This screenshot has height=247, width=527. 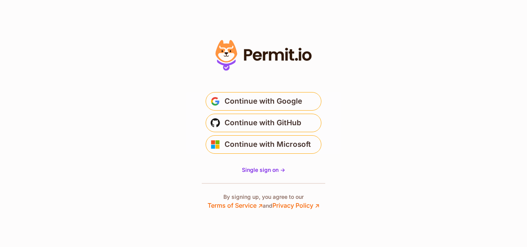 I want to click on p: By signing up, you agree to our and, so click(x=263, y=202).